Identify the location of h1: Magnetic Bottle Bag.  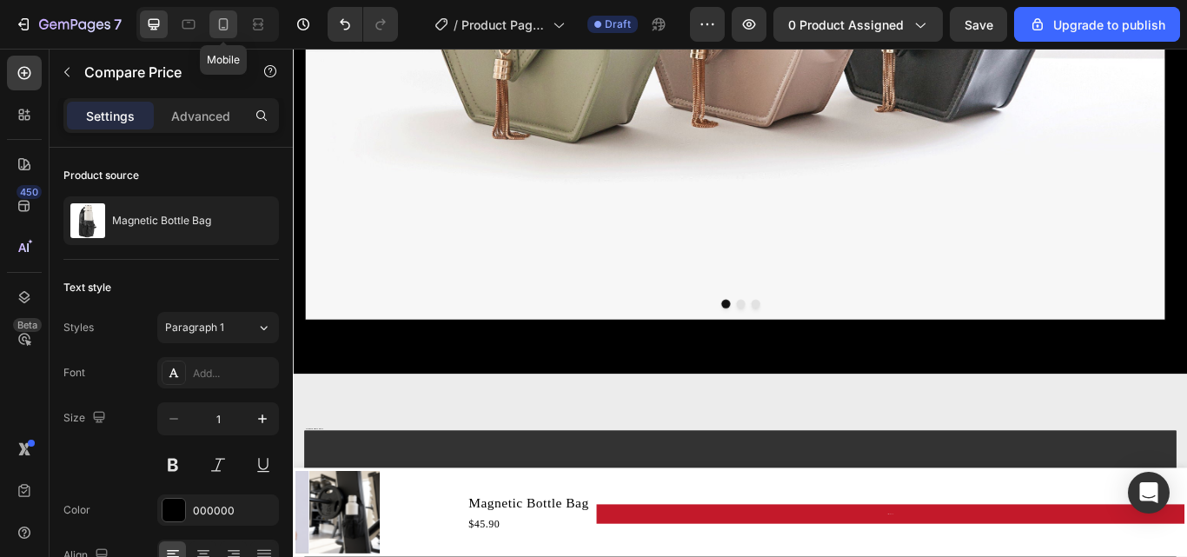
(274, 530).